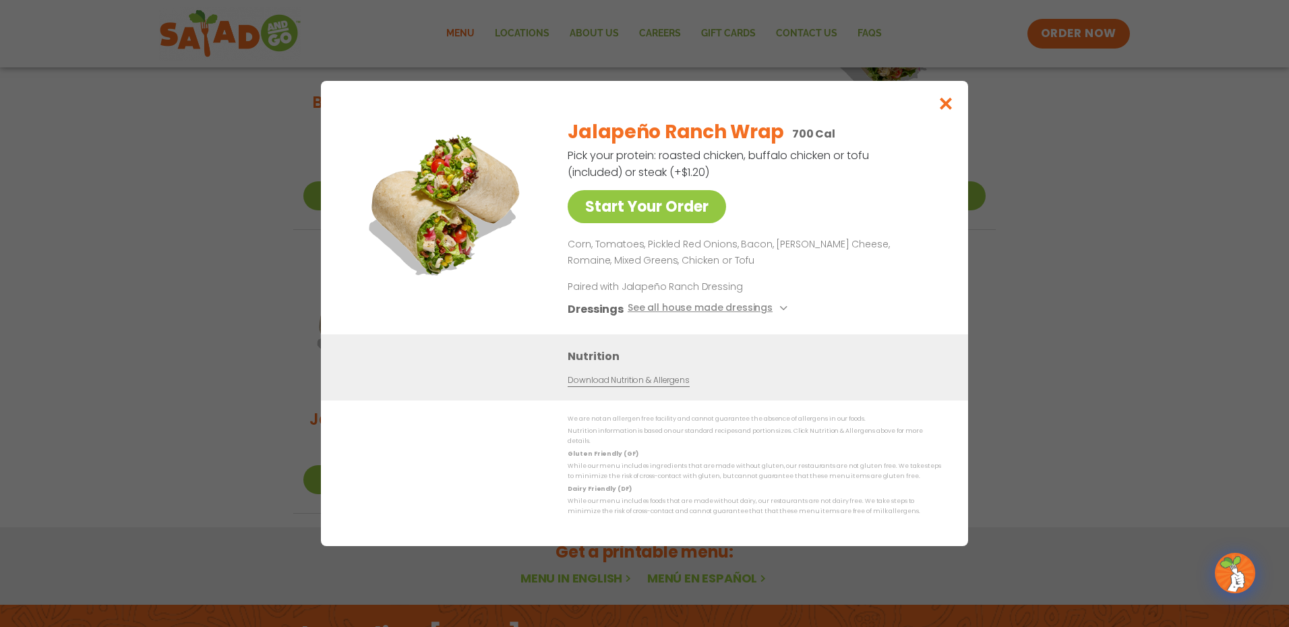 This screenshot has height=627, width=1289. What do you see at coordinates (754, 419) in the screenshot?
I see `p: We are not an allergen free facility and cannot guarantee the absence of allergens in our foods.` at bounding box center [754, 419].